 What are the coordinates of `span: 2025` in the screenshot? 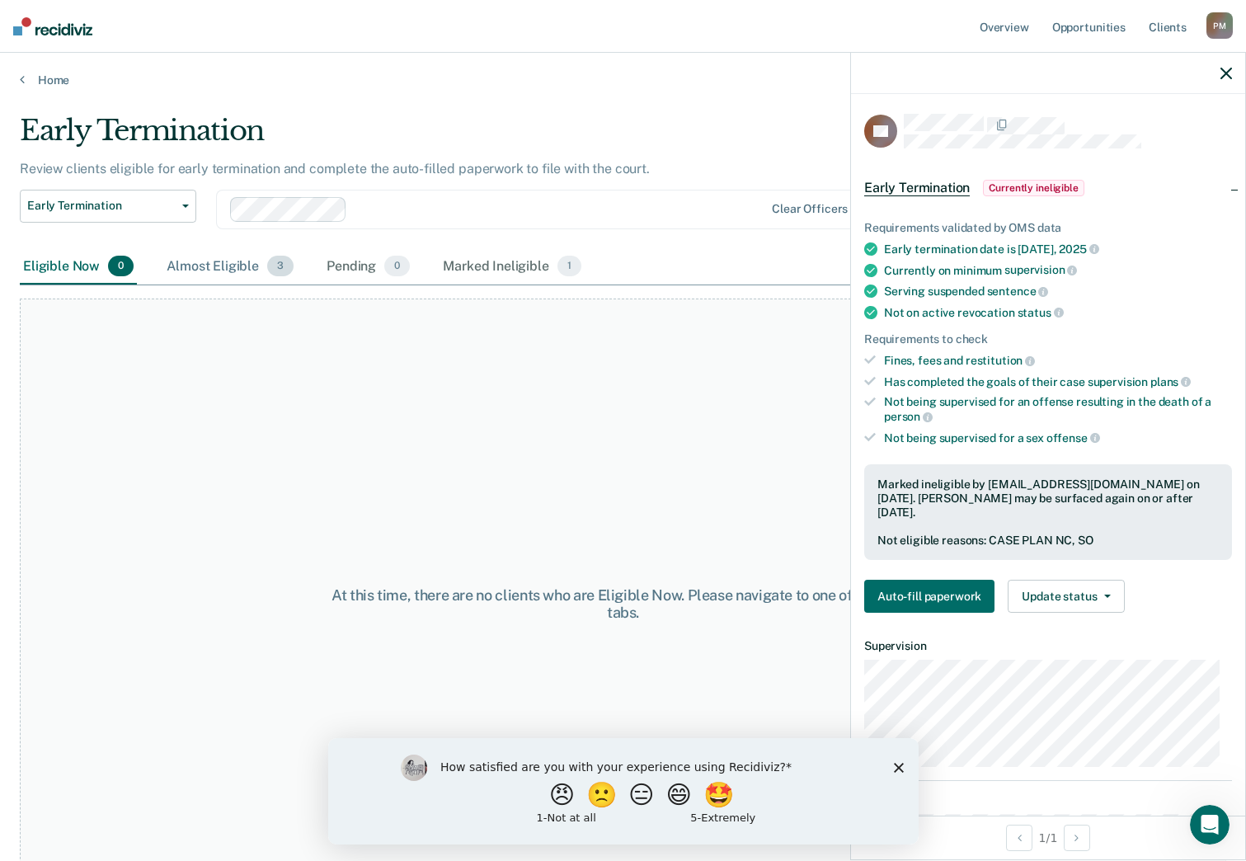 It's located at (1078, 249).